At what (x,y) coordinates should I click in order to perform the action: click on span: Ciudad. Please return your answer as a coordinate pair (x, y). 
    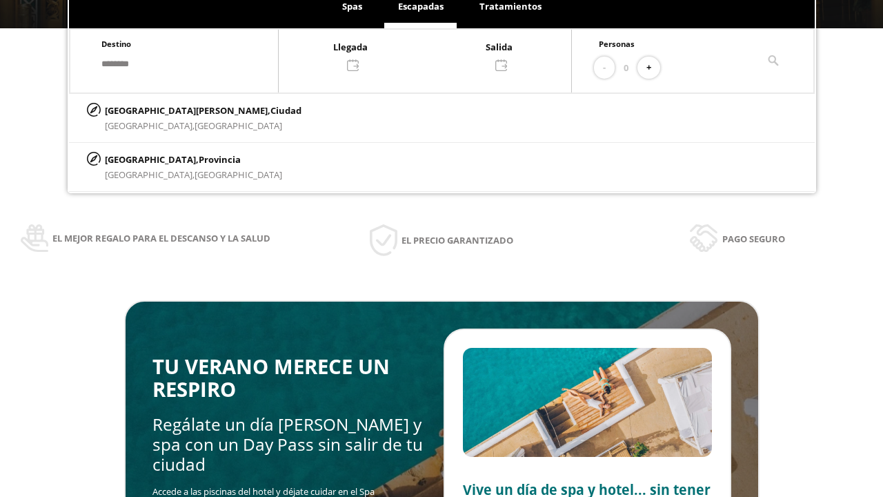
    Looking at the image, I should click on (286, 110).